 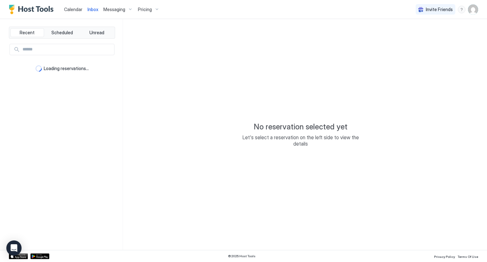 I want to click on div: Open Intercom Messenger, so click(x=14, y=248).